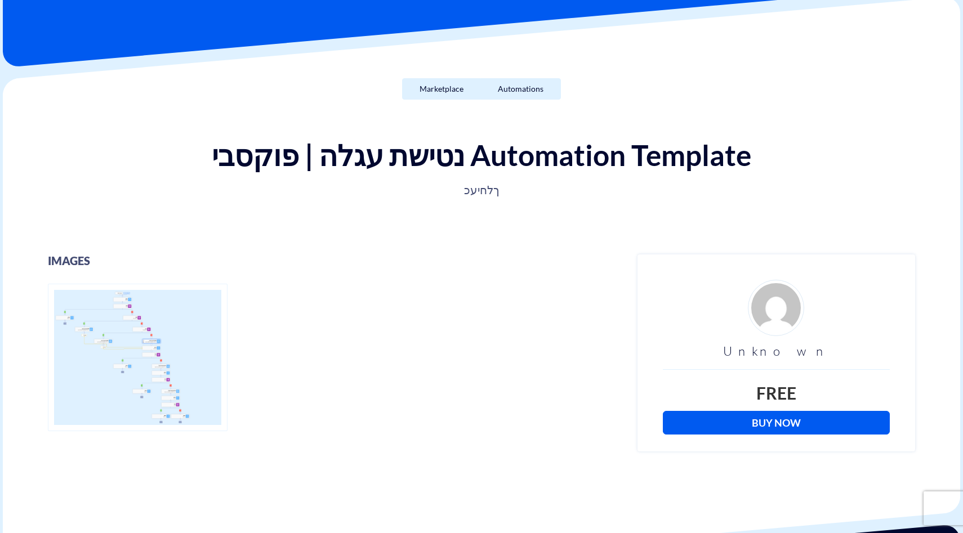 The image size is (963, 533). What do you see at coordinates (481, 190) in the screenshot?
I see `p: ךלחיעכ` at bounding box center [481, 190].